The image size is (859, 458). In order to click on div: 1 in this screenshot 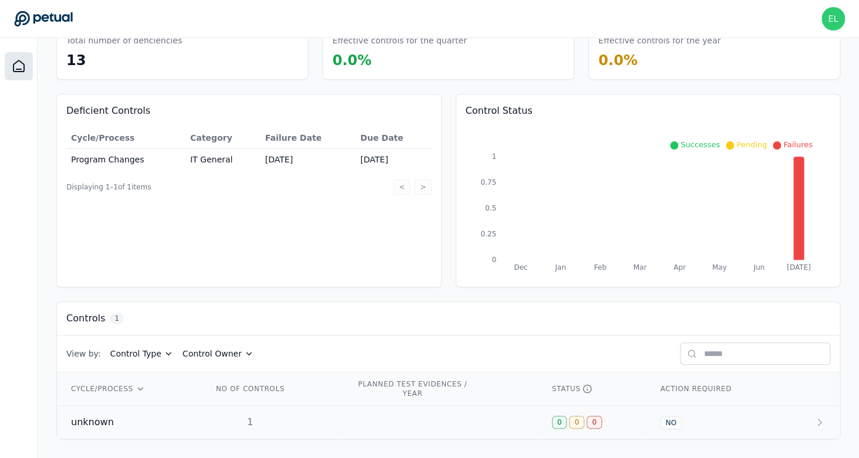, I will do `click(250, 423)`.